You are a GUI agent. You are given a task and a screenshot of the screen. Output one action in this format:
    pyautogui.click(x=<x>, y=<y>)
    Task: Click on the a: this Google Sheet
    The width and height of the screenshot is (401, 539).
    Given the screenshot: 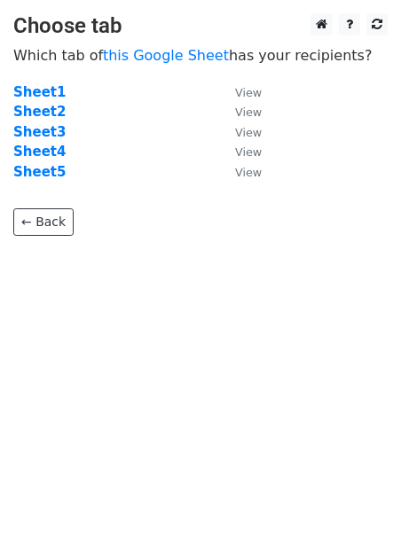 What is the action you would take?
    pyautogui.click(x=166, y=55)
    